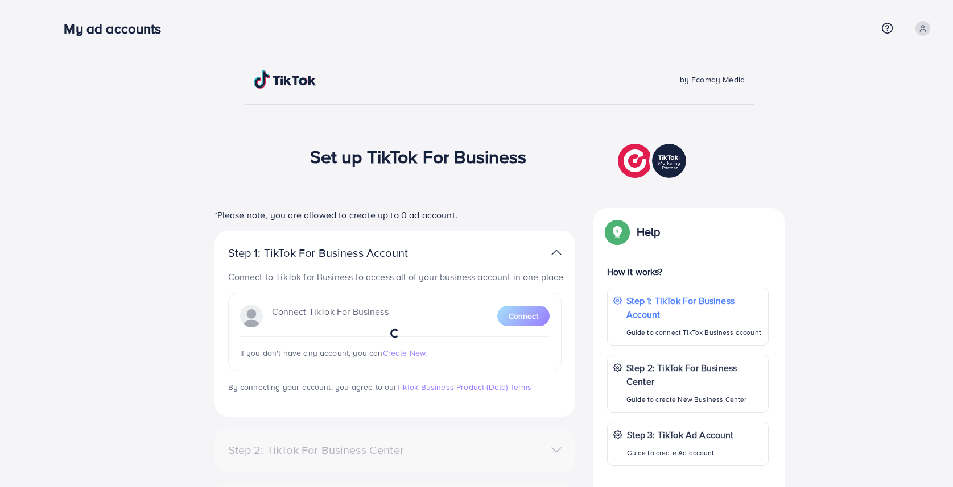  Describe the element at coordinates (117, 28) in the screenshot. I see `h3: My ad accounts` at that location.